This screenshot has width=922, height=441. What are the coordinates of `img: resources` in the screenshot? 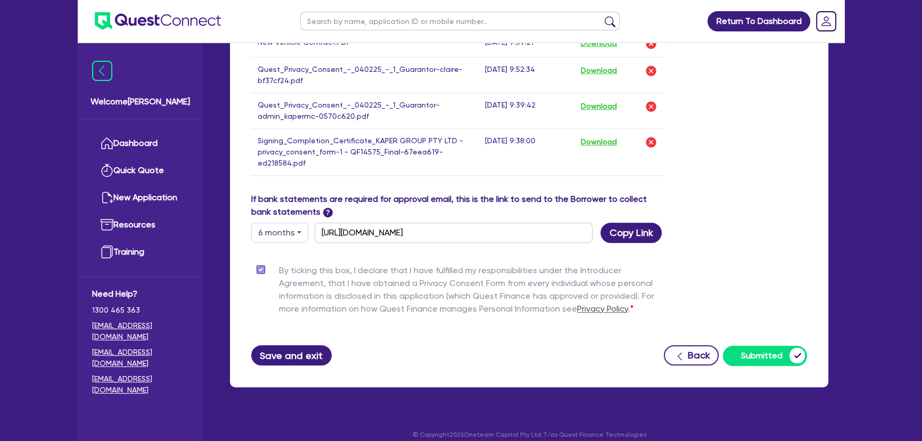 It's located at (107, 225).